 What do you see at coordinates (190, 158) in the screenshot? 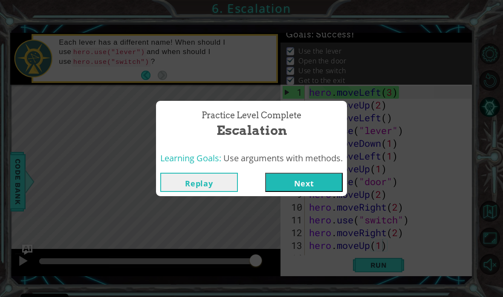
I see `span: Learning Goals:` at bounding box center [190, 158].